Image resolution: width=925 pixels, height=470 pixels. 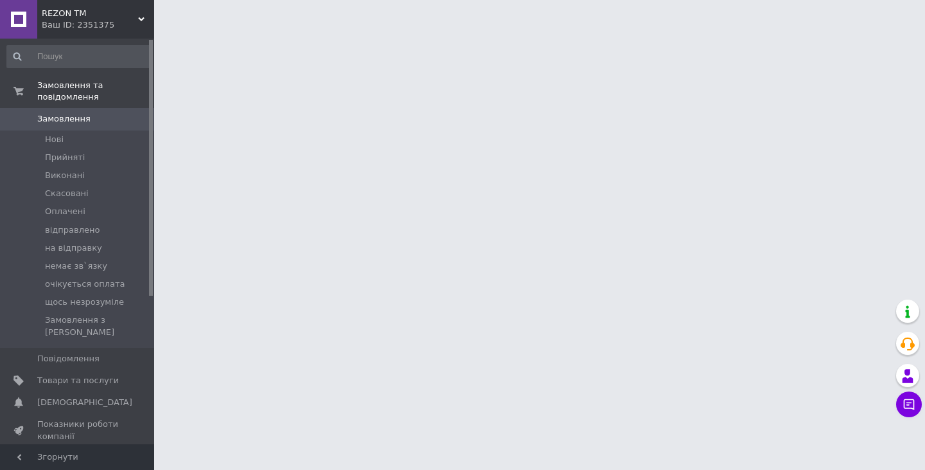 What do you see at coordinates (96, 91) in the screenshot?
I see `span: Замовлення та повідомлення` at bounding box center [96, 91].